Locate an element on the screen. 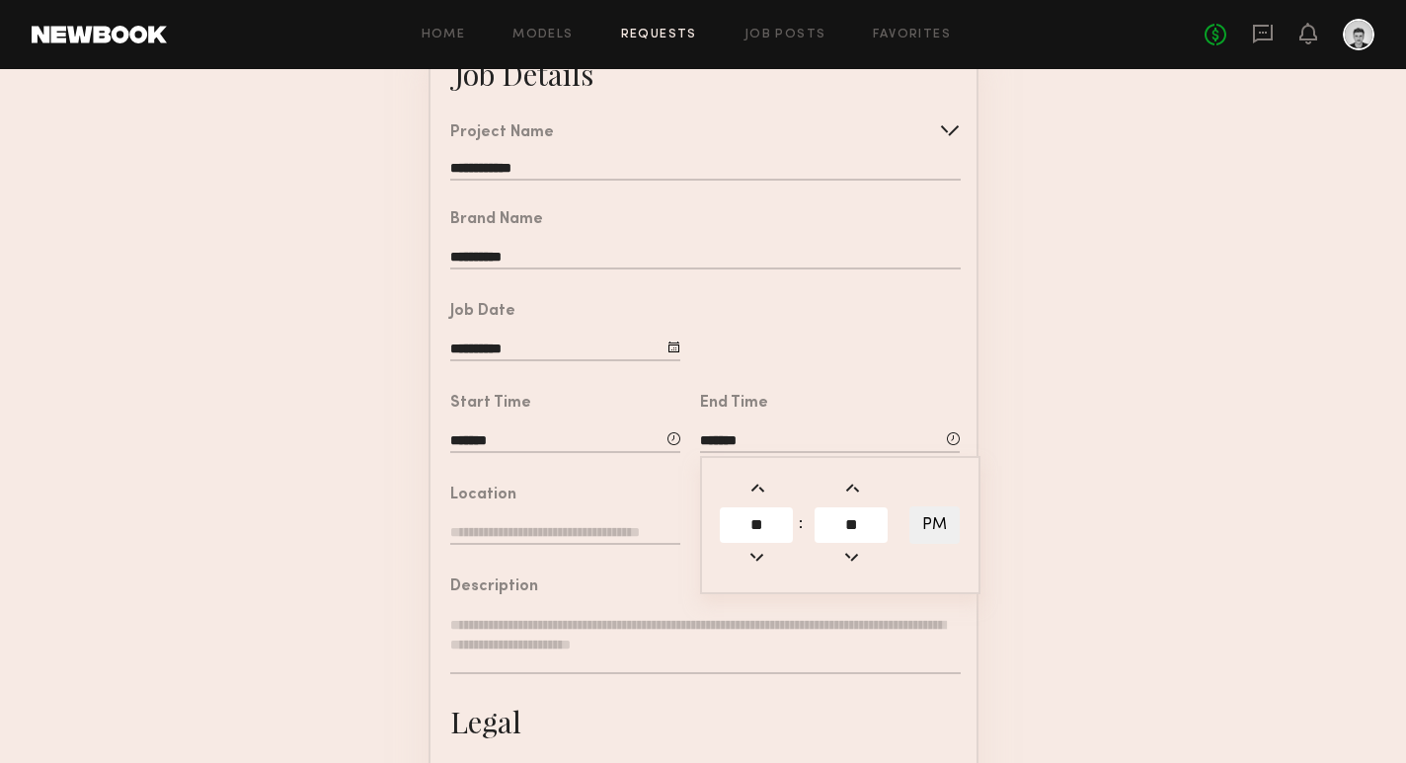 The image size is (1406, 763). div: Location is located at coordinates (483, 496).